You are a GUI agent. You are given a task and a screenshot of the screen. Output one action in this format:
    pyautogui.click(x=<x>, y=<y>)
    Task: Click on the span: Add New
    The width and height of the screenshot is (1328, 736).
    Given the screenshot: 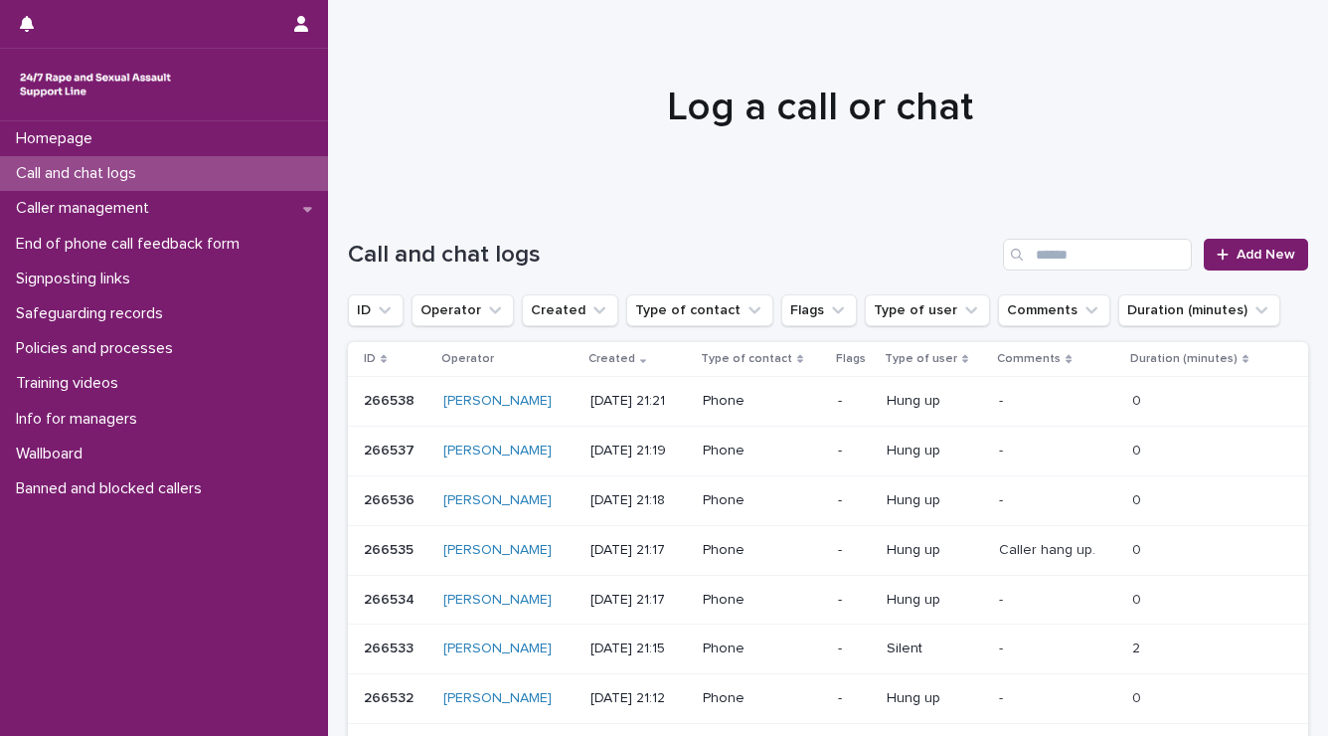 What is the action you would take?
    pyautogui.click(x=1266, y=255)
    